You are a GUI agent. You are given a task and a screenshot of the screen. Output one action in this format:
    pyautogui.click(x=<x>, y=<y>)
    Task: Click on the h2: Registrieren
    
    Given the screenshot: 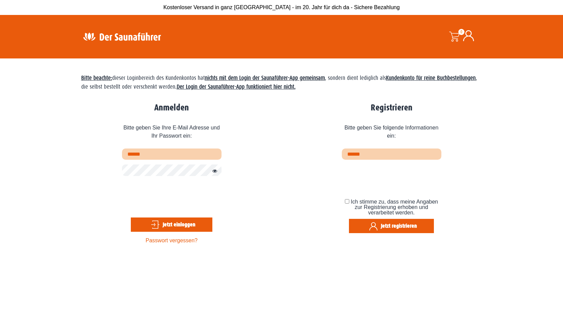 What is the action you would take?
    pyautogui.click(x=391, y=108)
    